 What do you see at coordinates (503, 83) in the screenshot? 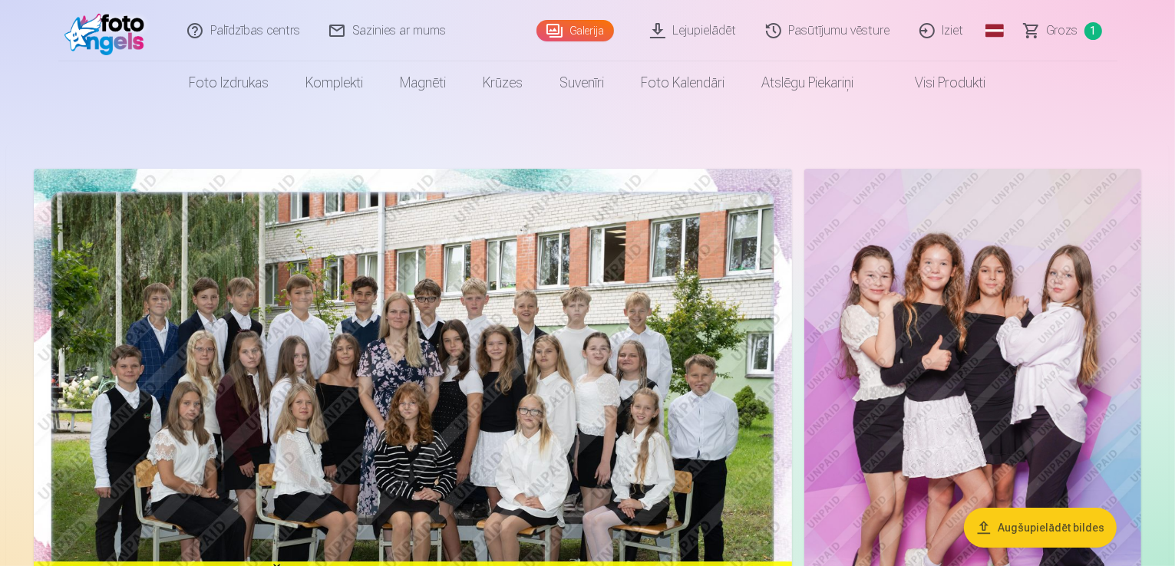
I see `a: Krūzes` at bounding box center [503, 83].